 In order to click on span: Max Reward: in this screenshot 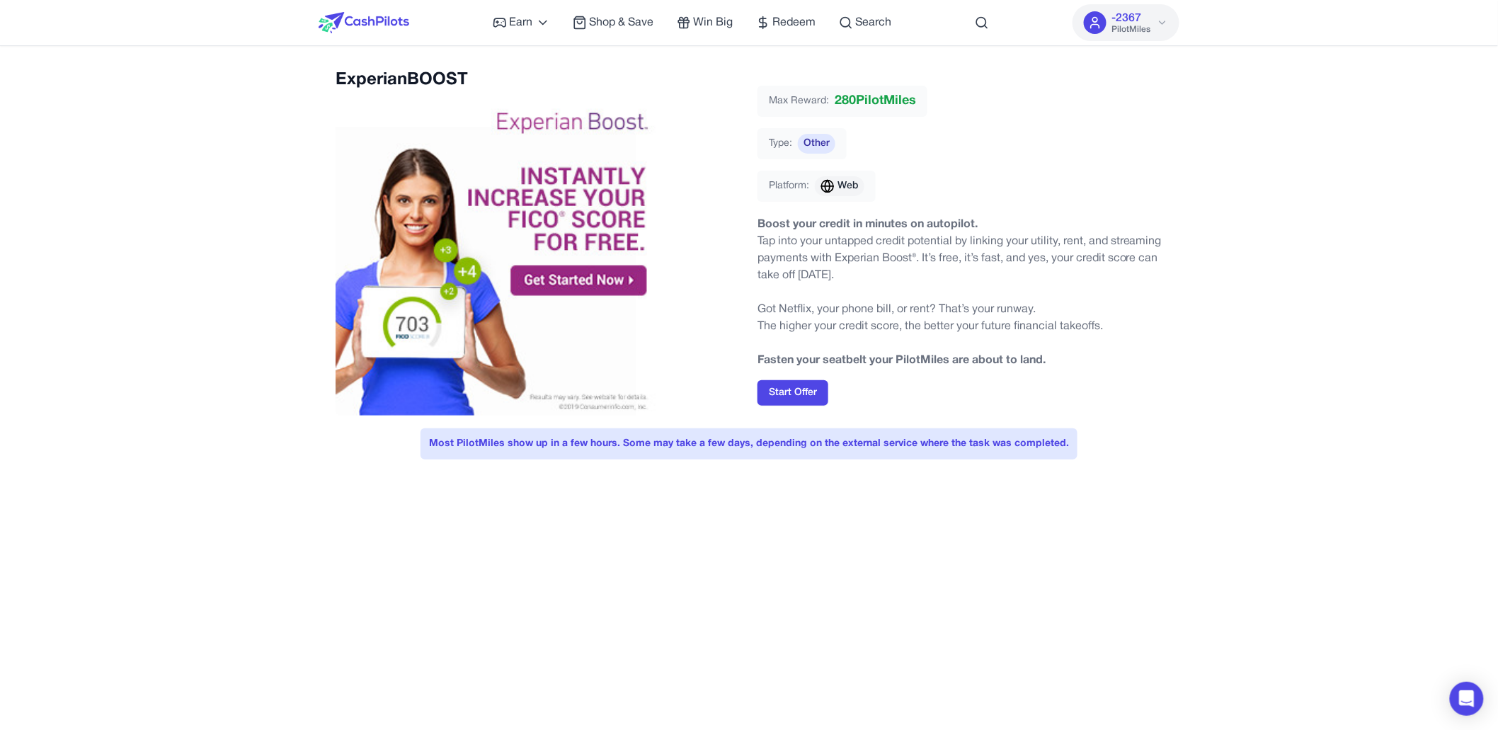, I will do `click(798, 101)`.